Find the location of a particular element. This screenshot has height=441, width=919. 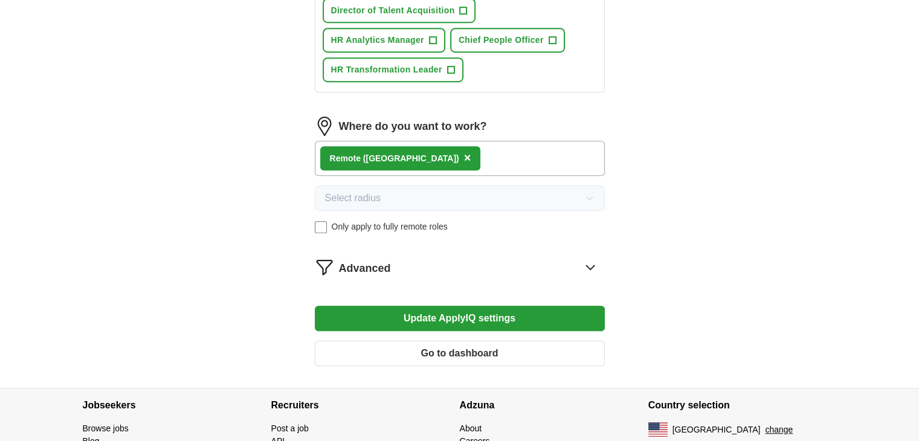

button: Update ApplyIQ settings is located at coordinates (460, 318).